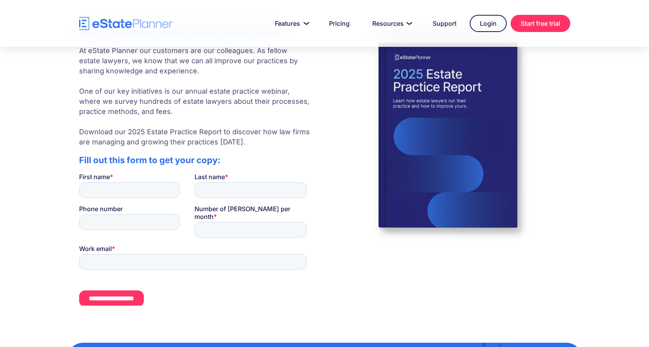  What do you see at coordinates (195, 160) in the screenshot?
I see `h2: Fill out this form to get your copy:` at bounding box center [195, 160].